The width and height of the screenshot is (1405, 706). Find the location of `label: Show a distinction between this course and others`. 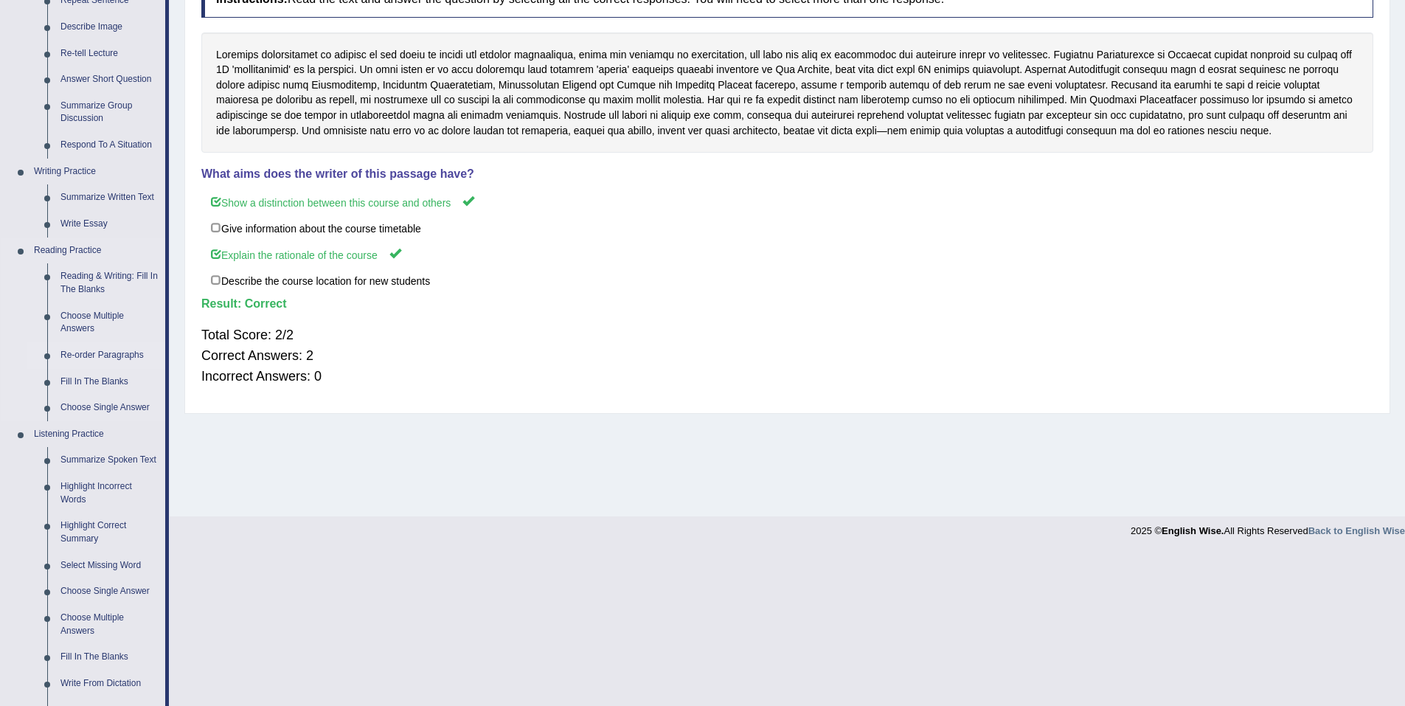

label: Show a distinction between this course and others is located at coordinates (787, 201).